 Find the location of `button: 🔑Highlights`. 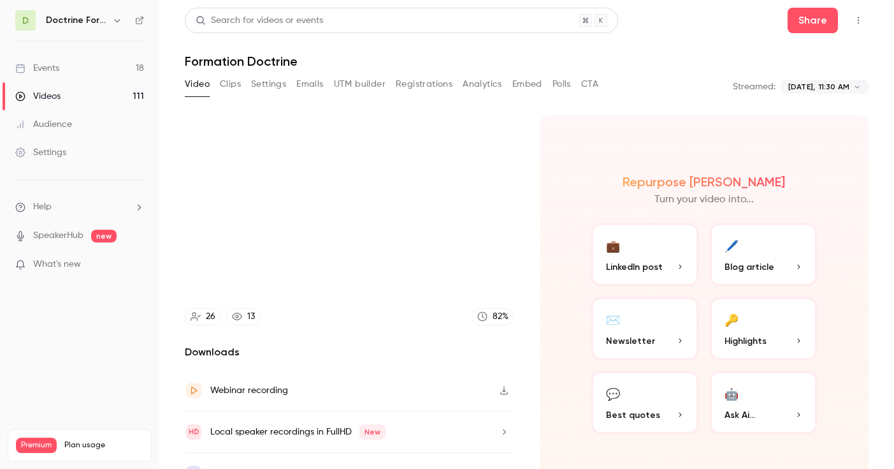

button: 🔑Highlights is located at coordinates (764, 328).